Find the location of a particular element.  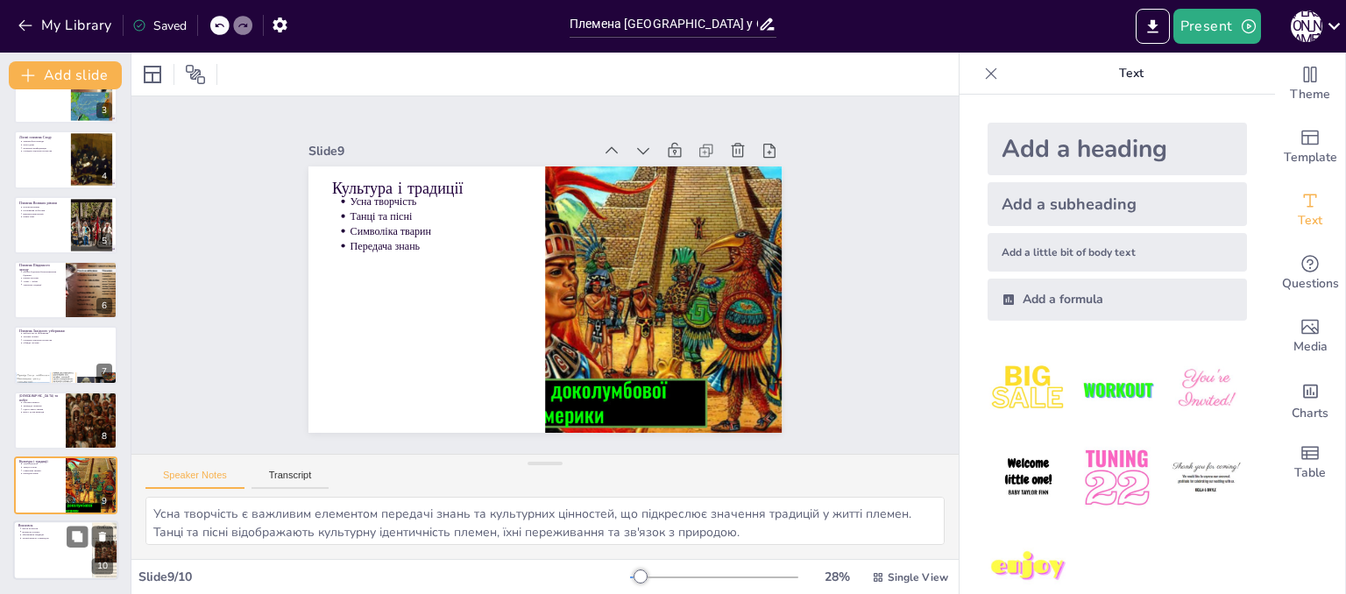

img: 6.jpeg is located at coordinates (1206, 478).